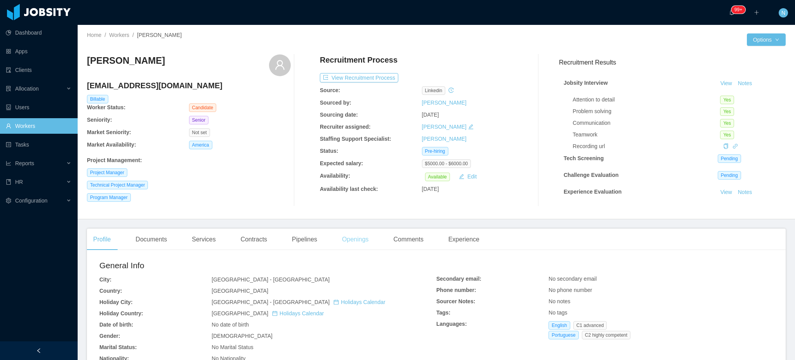 This screenshot has height=360, width=795. Describe the element at coordinates (647, 146) in the screenshot. I see `div: Recording url` at that location.